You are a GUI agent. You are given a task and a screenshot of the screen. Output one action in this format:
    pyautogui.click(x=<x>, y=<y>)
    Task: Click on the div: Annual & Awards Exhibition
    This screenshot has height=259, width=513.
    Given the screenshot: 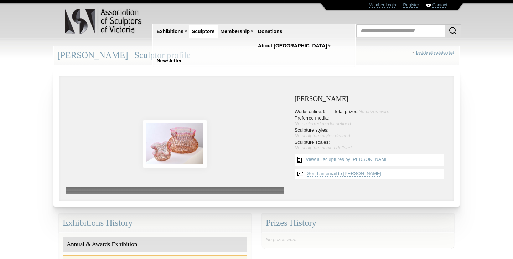 What is the action you would take?
    pyautogui.click(x=155, y=244)
    